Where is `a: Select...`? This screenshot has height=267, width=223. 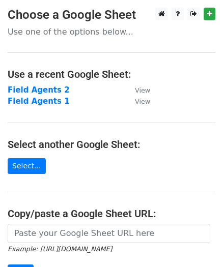
a: Select... is located at coordinates (26, 166).